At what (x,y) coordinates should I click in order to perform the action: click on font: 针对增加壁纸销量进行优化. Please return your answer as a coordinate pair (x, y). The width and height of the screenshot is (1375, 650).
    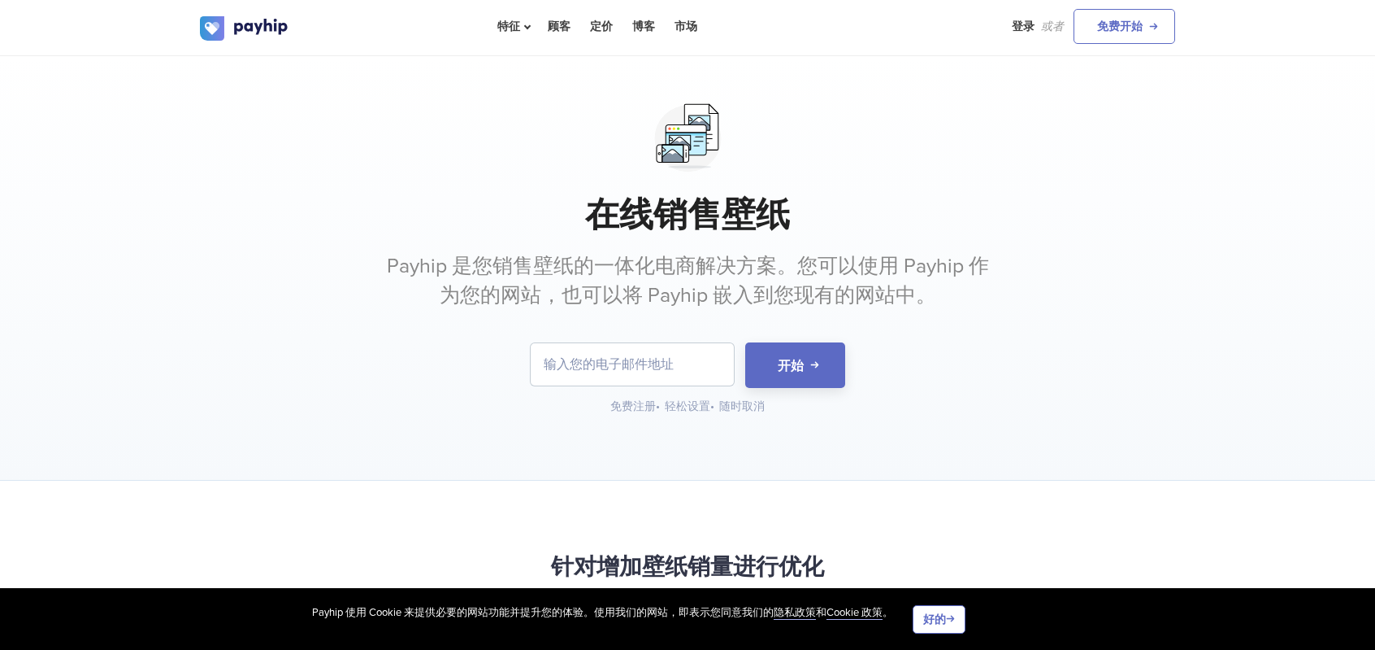
    Looking at the image, I should click on (688, 567).